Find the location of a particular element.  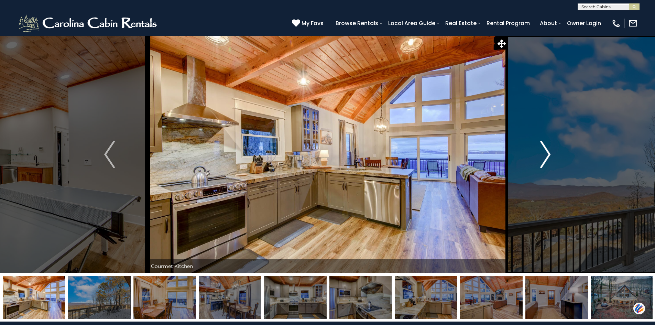

img: 165319711 is located at coordinates (557, 297).